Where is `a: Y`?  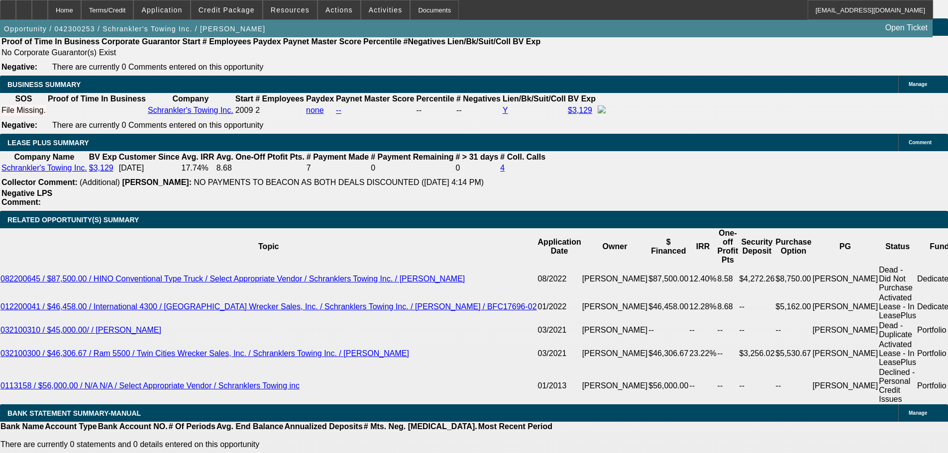 a: Y is located at coordinates (505, 110).